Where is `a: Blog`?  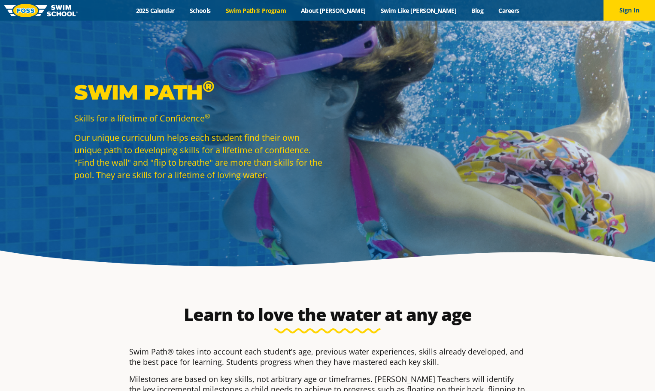 a: Blog is located at coordinates (477, 10).